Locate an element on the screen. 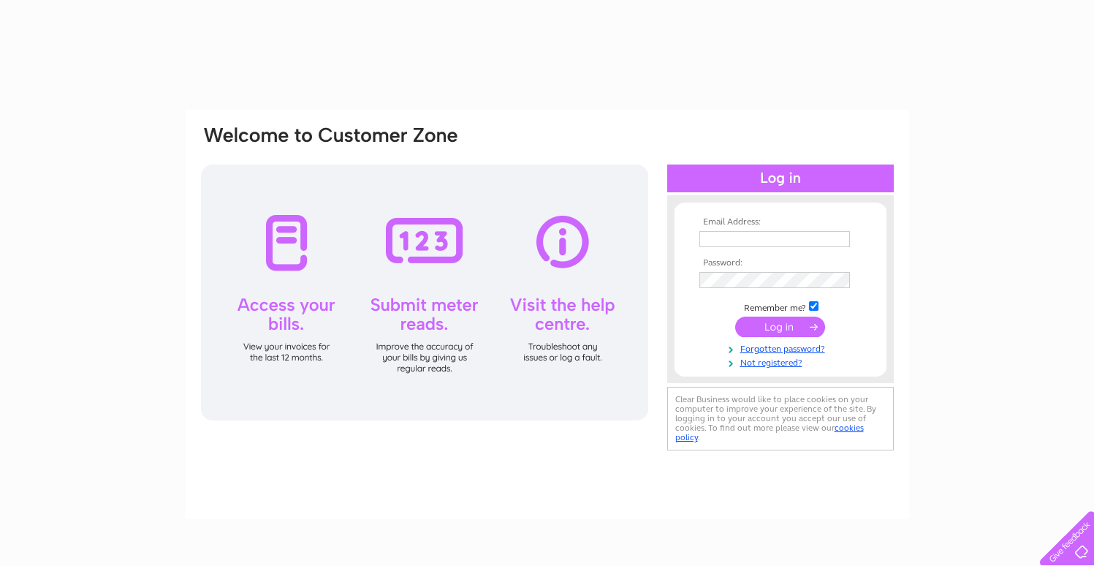  a: Forgotten password? is located at coordinates (782, 347).